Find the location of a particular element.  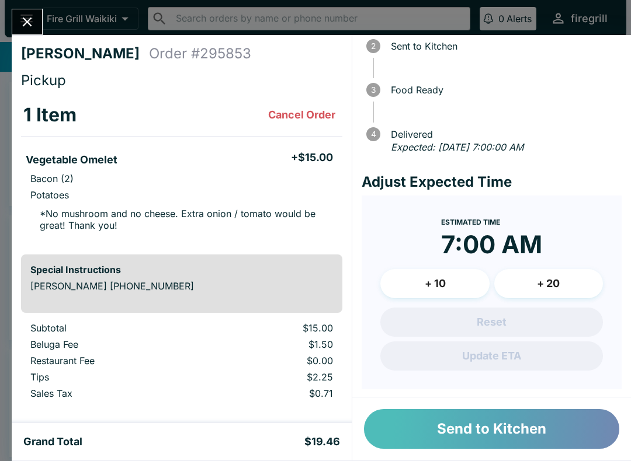

span: Food Ready is located at coordinates (503, 90).